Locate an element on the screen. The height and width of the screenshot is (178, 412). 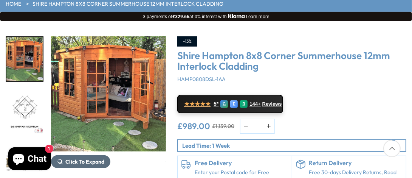
span: Click To Expand is located at coordinates (85, 162).